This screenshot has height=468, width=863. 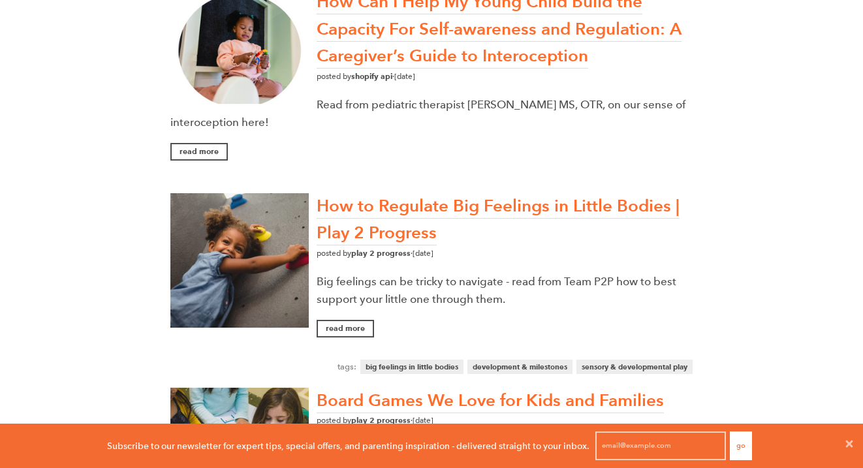 I want to click on span: Big feelings can be tricky to navigate - read from Team P2P how to best support your little one t..., so click(x=496, y=290).